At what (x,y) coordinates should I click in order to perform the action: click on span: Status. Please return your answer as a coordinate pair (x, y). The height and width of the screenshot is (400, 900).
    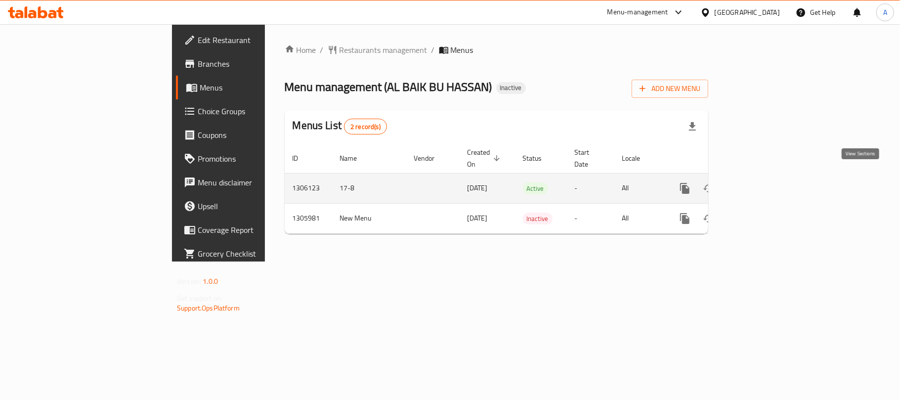
    Looking at the image, I should click on (539, 158).